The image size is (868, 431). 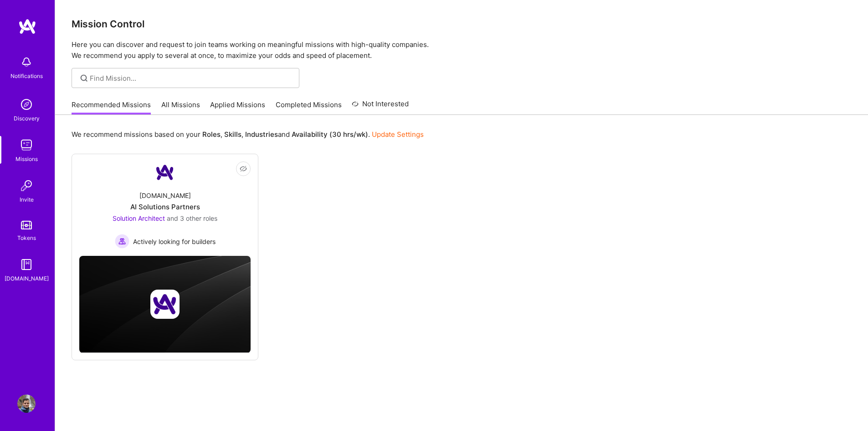 What do you see at coordinates (111, 107) in the screenshot?
I see `a: Recommended Missions` at bounding box center [111, 107].